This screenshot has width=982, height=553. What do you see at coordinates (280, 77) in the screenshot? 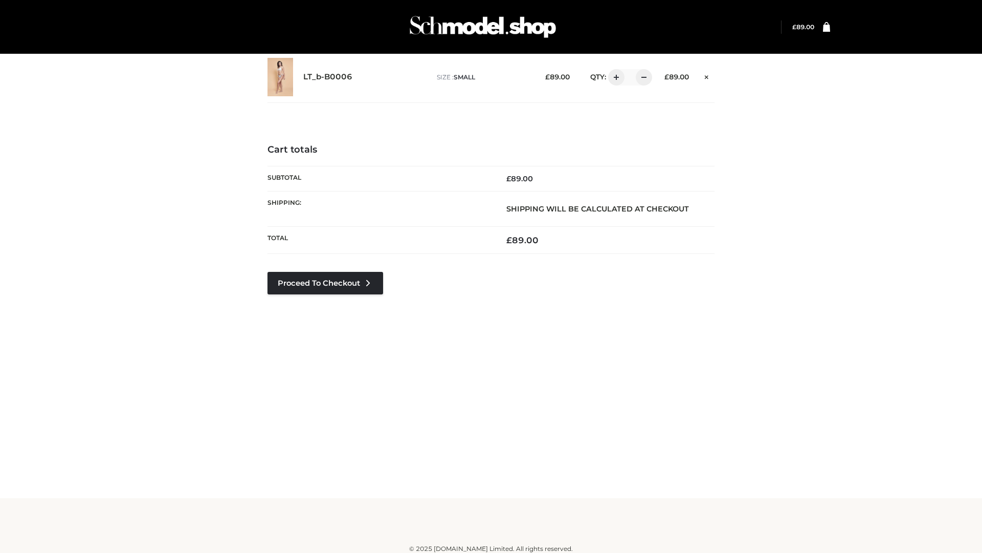
I see `img: LT_b-B0006 - SMALL` at bounding box center [280, 77].